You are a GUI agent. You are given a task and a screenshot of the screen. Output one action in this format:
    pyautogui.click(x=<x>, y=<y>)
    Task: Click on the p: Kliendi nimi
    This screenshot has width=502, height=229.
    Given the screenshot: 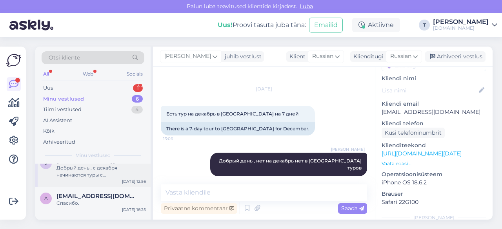 What is the action you would take?
    pyautogui.click(x=434, y=78)
    